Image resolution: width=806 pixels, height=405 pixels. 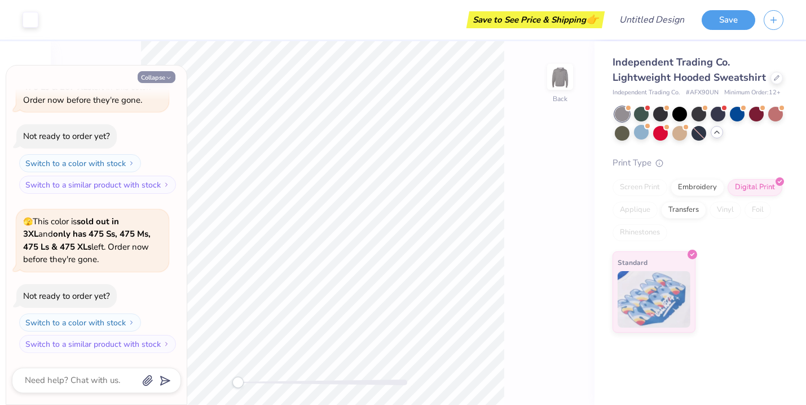 I want to click on button: Collapse, so click(x=156, y=77).